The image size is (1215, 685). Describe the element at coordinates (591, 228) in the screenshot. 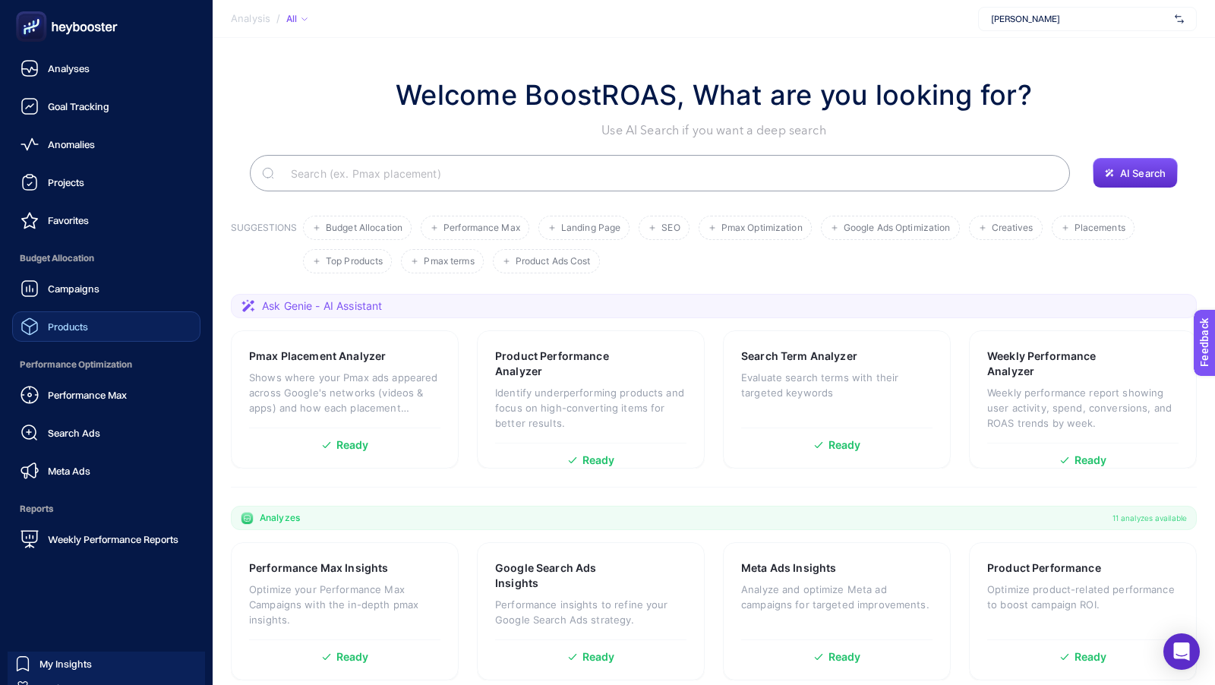

I see `span: Landing Page` at that location.